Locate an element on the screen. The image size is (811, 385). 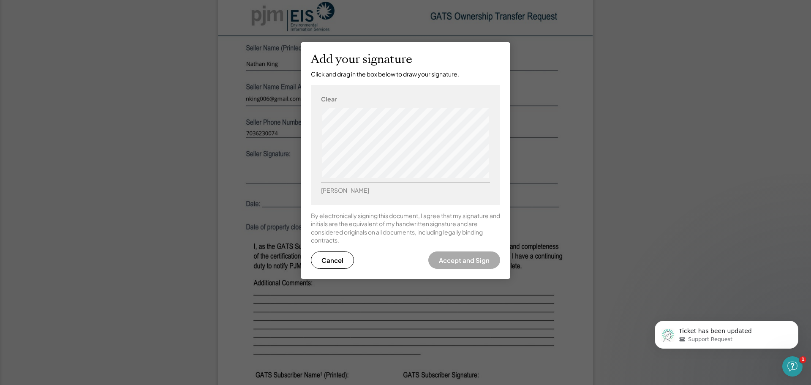
span: Support Request is located at coordinates (68, 36).